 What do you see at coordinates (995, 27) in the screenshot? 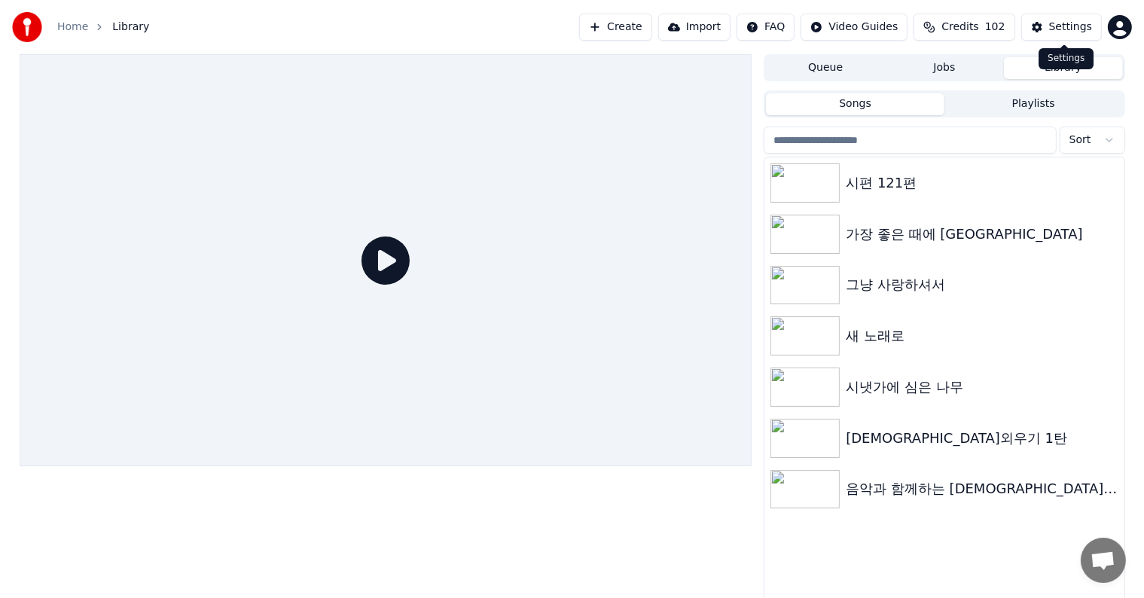
I see `span: 102` at bounding box center [995, 27].